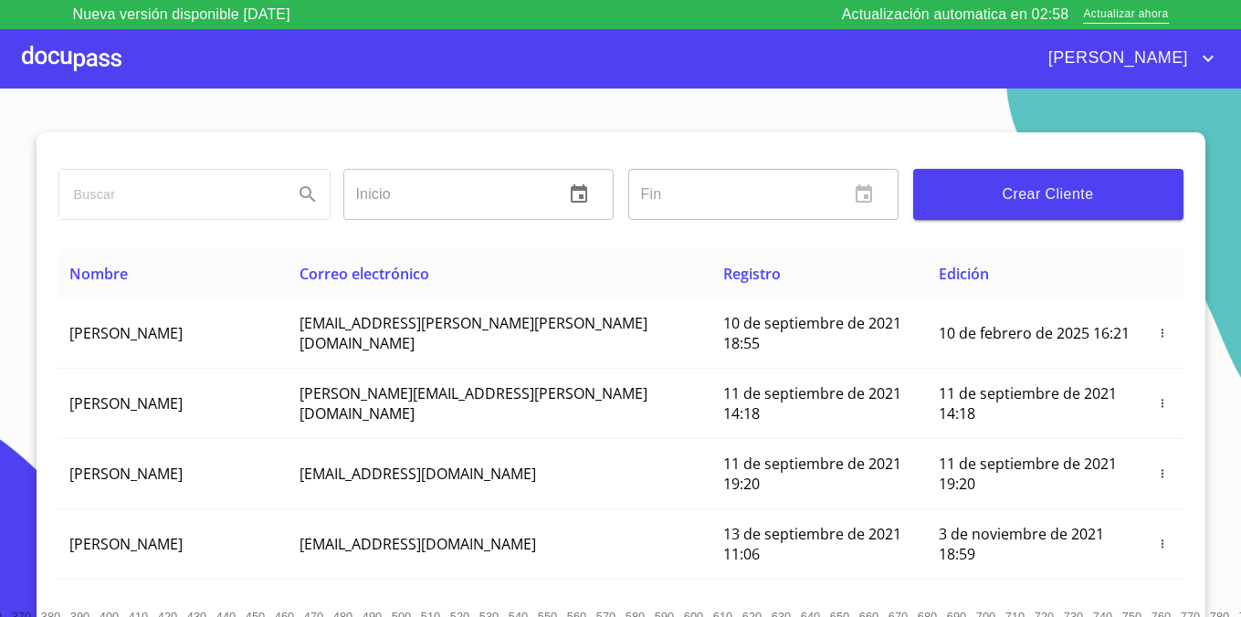 Image resolution: width=1241 pixels, height=617 pixels. Describe the element at coordinates (1034, 333) in the screenshot. I see `span: 10 de febrero de 2025 16:21` at that location.